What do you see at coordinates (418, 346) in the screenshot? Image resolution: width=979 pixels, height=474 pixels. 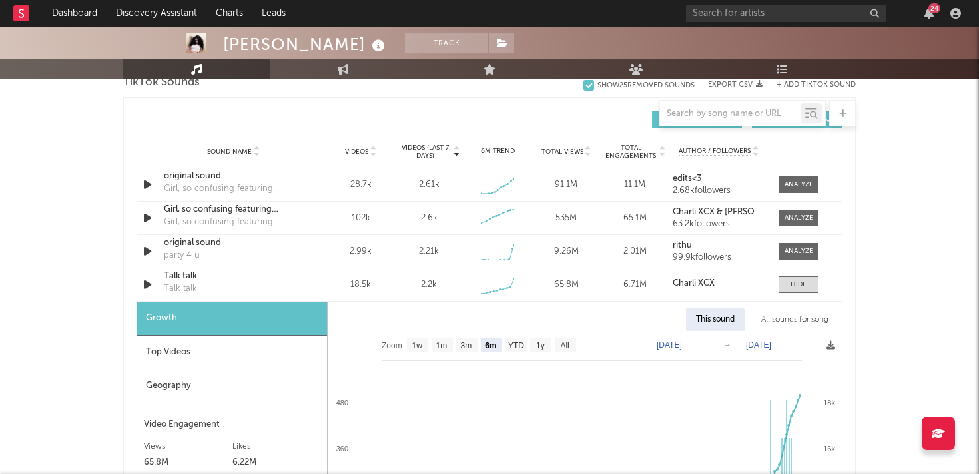 I see `text: 1w` at bounding box center [418, 346].